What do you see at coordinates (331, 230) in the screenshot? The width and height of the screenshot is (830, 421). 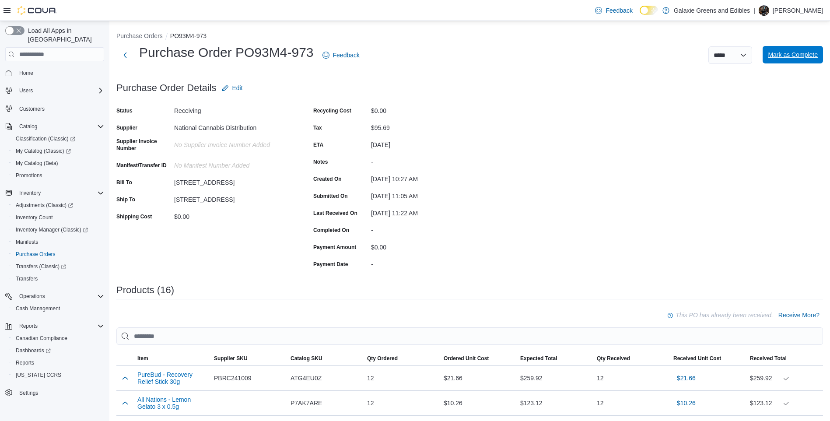 I see `label: Completed On` at bounding box center [331, 230].